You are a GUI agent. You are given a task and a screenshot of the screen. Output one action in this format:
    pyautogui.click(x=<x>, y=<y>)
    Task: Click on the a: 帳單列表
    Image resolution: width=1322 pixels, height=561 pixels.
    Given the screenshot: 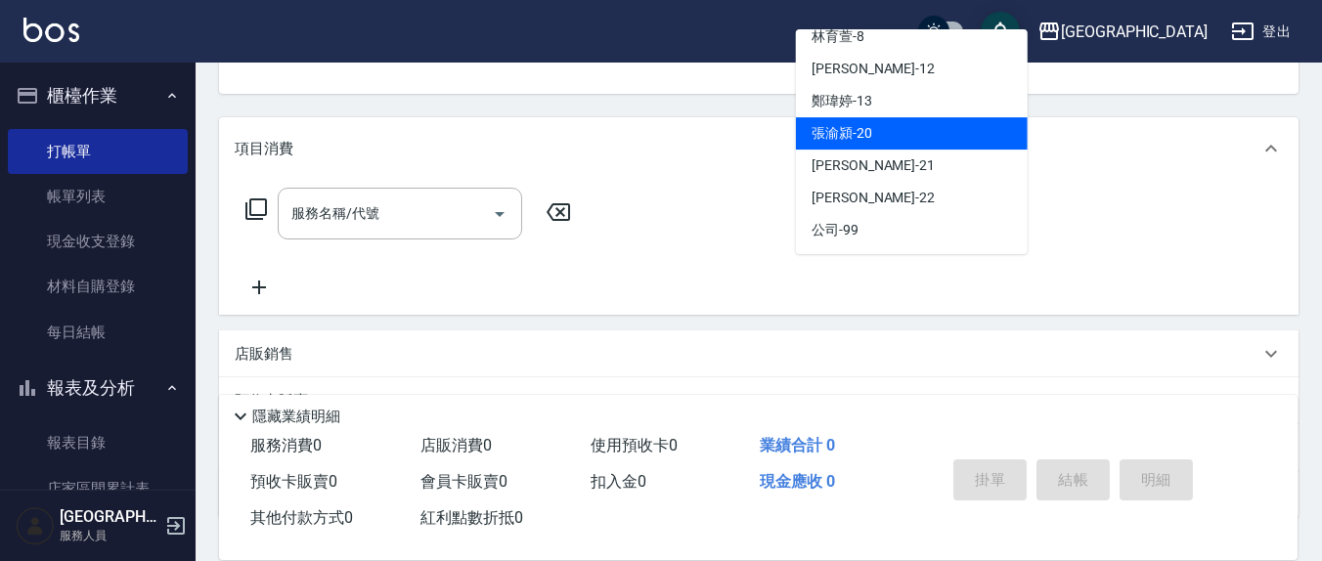 What is the action you would take?
    pyautogui.click(x=98, y=196)
    